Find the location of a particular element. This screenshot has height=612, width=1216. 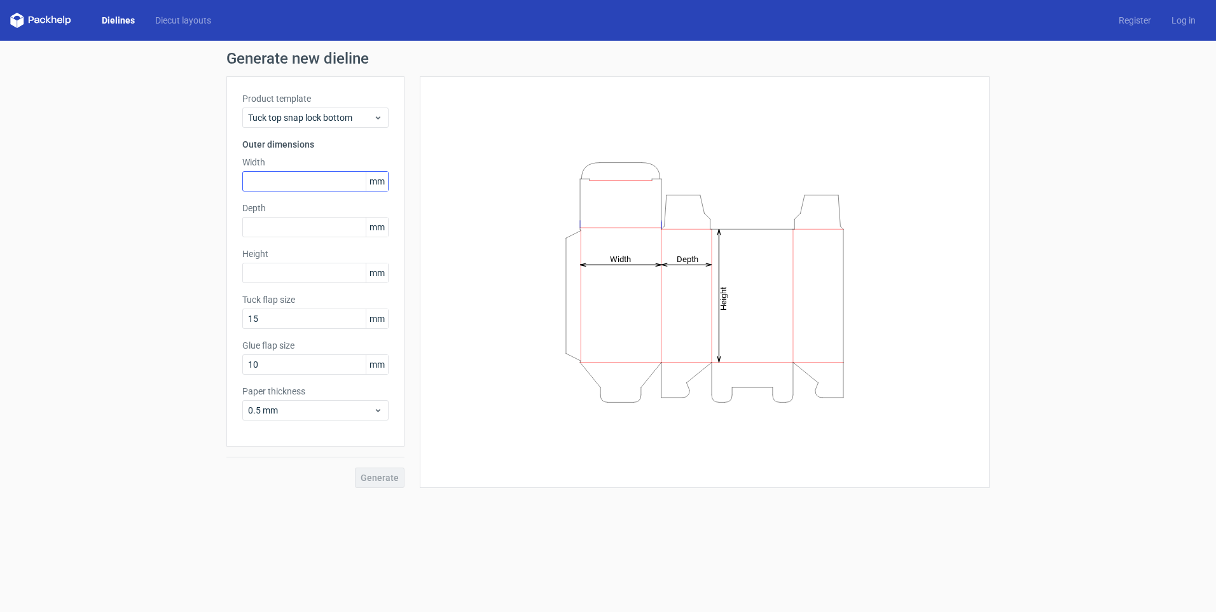

a: Log in is located at coordinates (1183, 20).